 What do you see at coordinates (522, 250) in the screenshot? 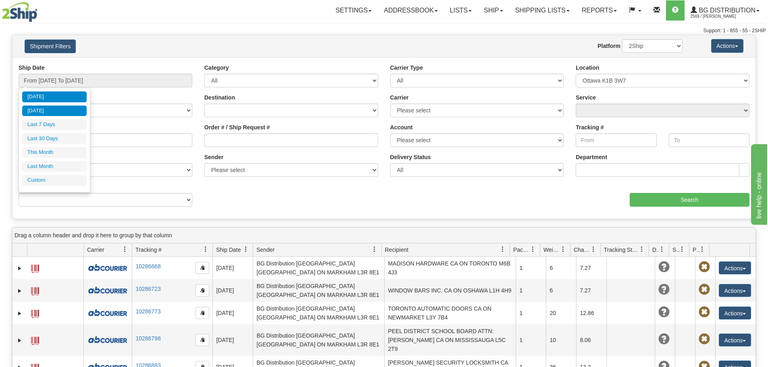
I see `span: Packages` at bounding box center [522, 250].